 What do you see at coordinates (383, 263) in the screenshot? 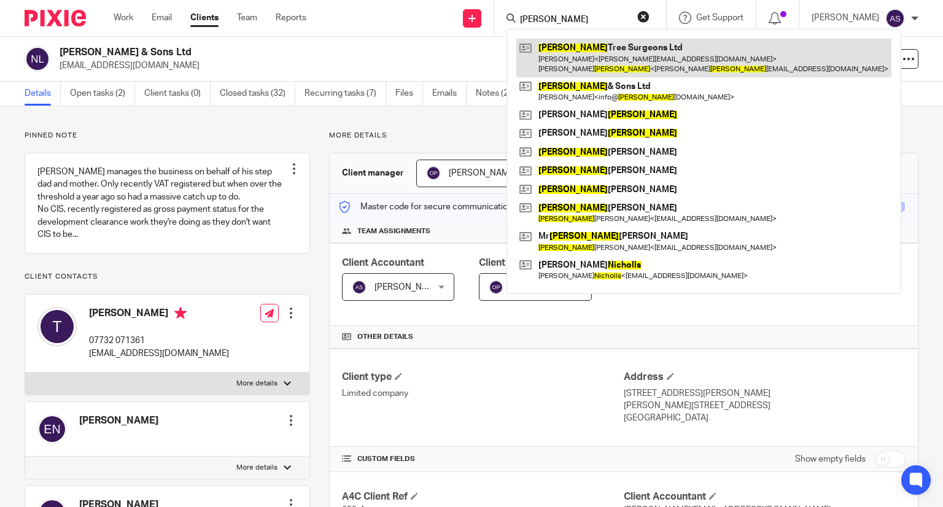
I see `span: Client Accountant` at bounding box center [383, 263].